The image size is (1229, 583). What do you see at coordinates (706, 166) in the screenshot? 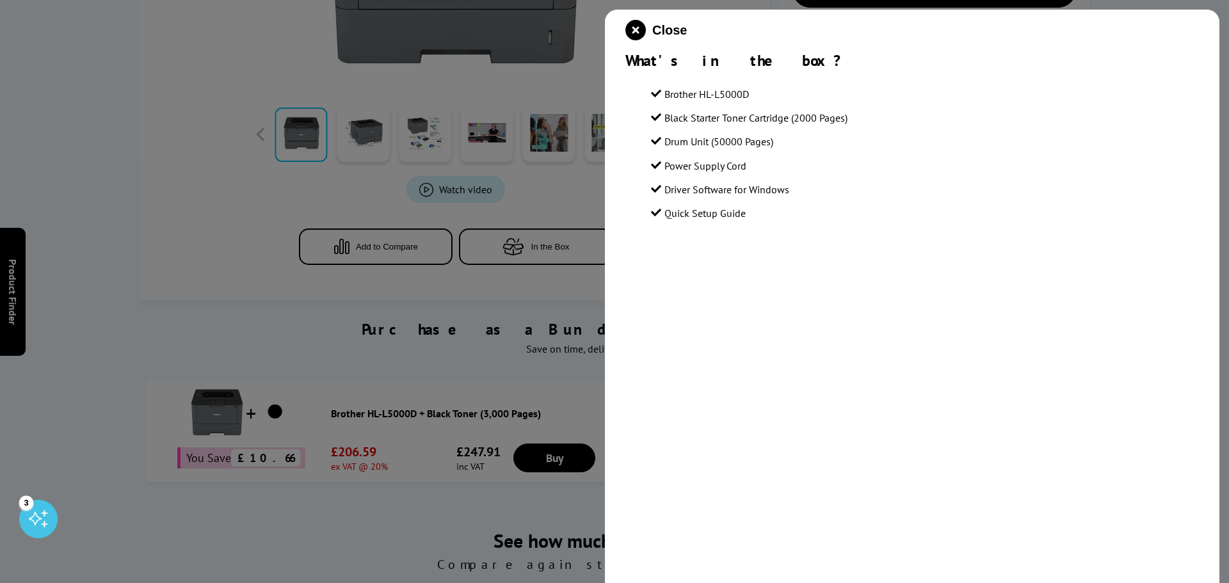
I see `span: Power Supply Cord` at bounding box center [706, 166].